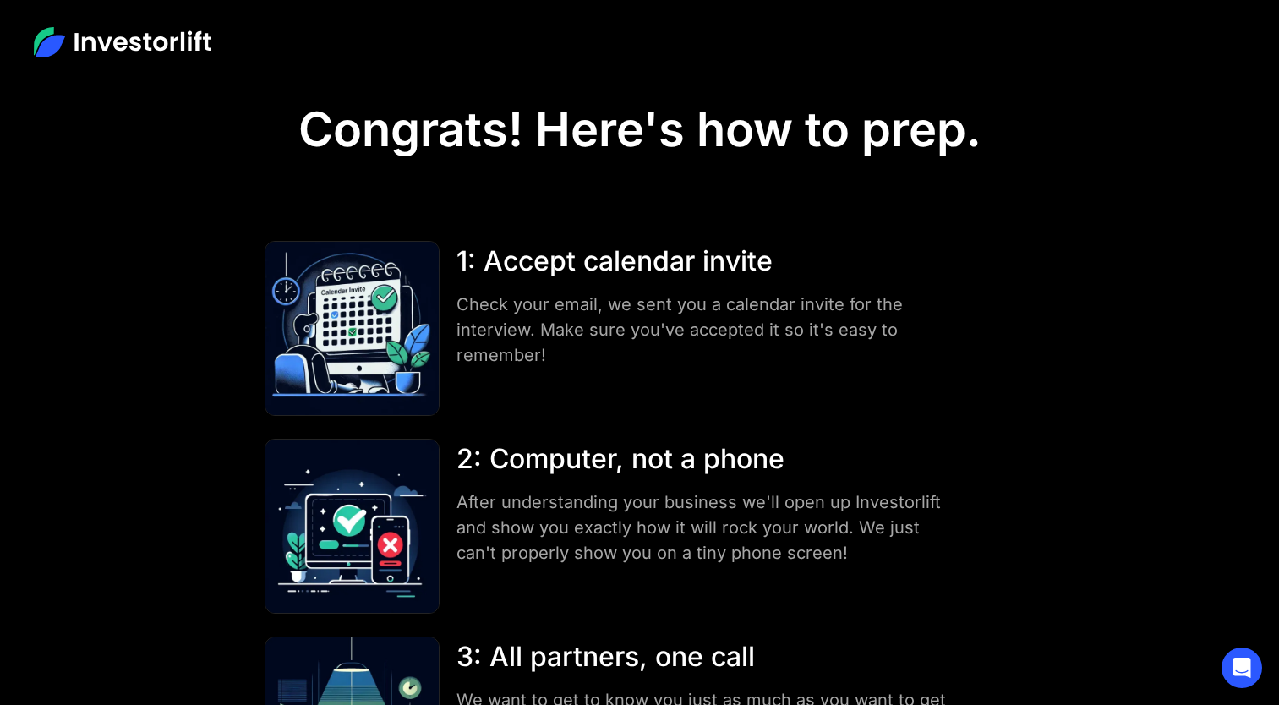 This screenshot has height=705, width=1279. I want to click on div: 1: Accept calendar invite, so click(708, 261).